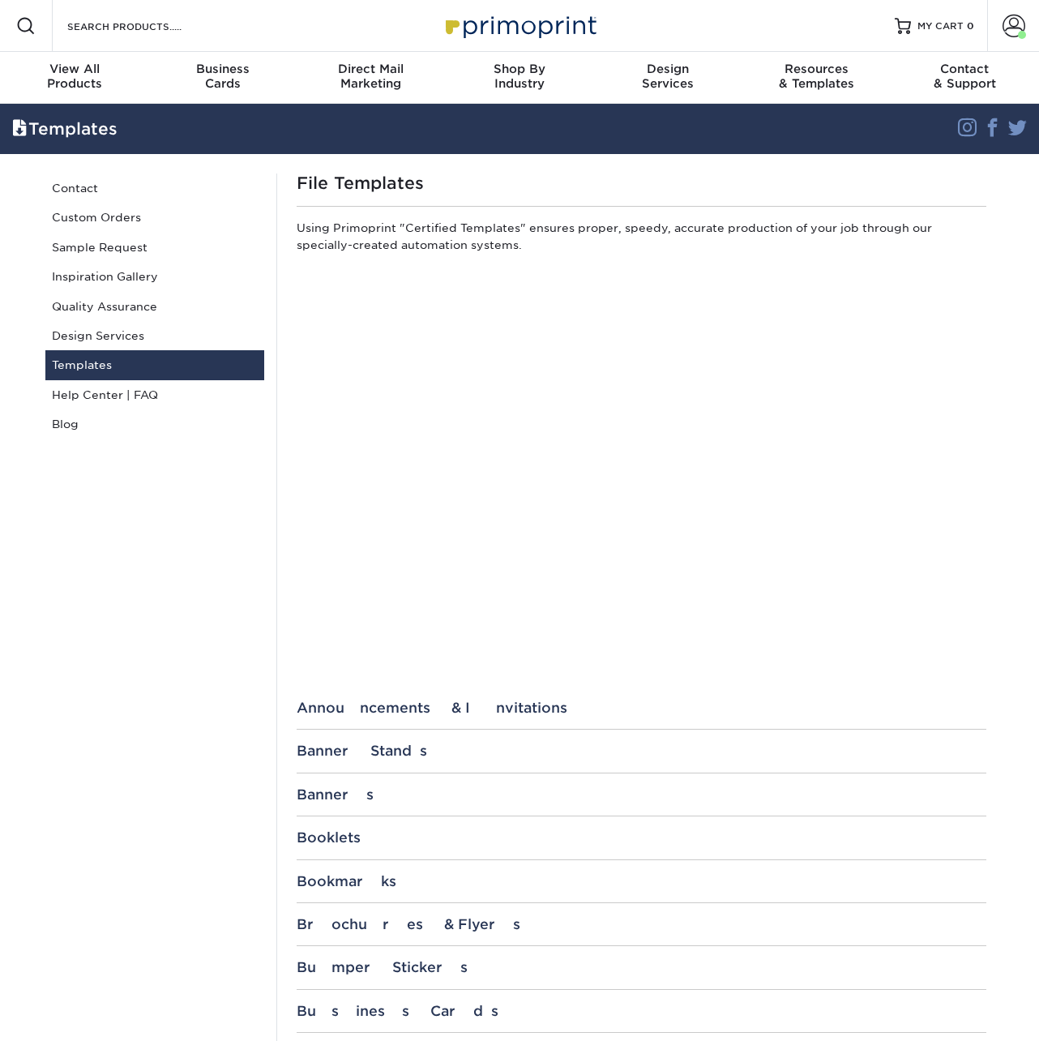 Image resolution: width=1039 pixels, height=1041 pixels. I want to click on span: 0, so click(970, 26).